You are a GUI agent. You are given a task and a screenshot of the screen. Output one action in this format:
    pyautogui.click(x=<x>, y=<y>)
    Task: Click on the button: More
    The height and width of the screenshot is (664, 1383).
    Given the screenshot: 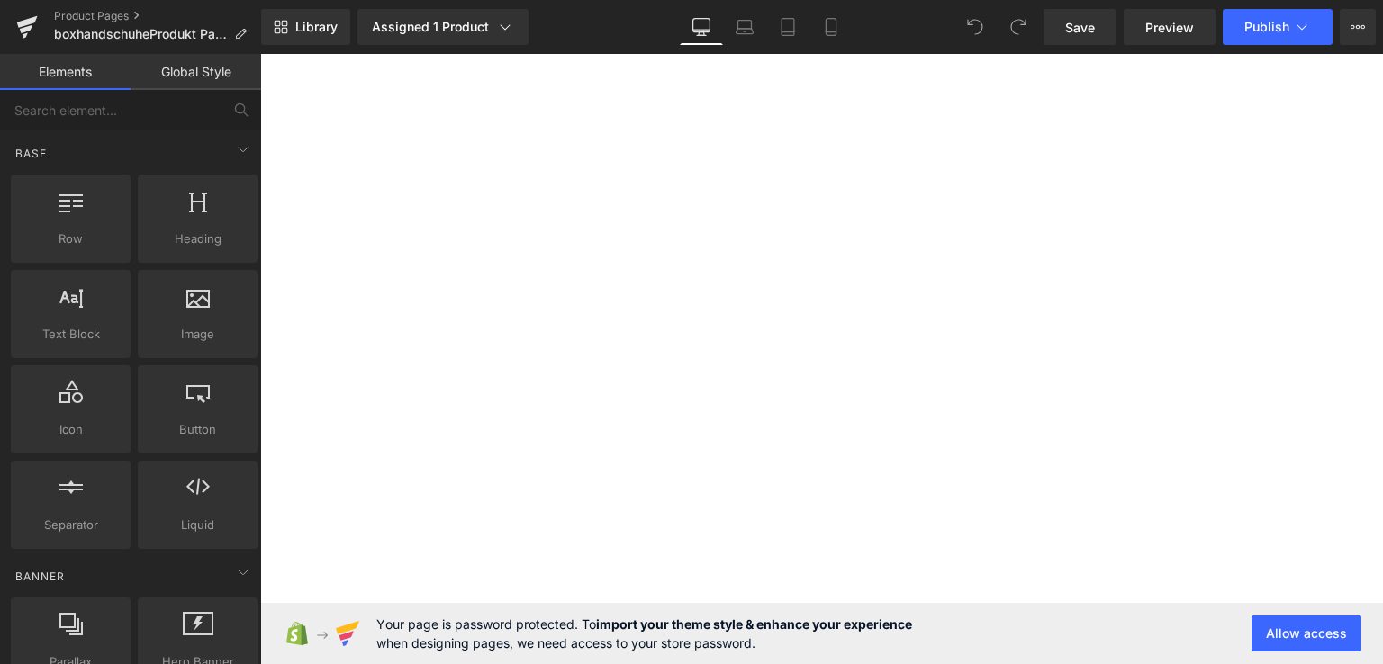 What is the action you would take?
    pyautogui.click(x=1358, y=27)
    